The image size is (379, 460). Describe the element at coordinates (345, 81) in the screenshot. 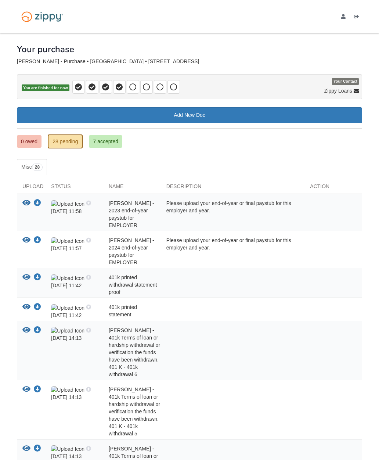

I see `span: Your Contact` at that location.